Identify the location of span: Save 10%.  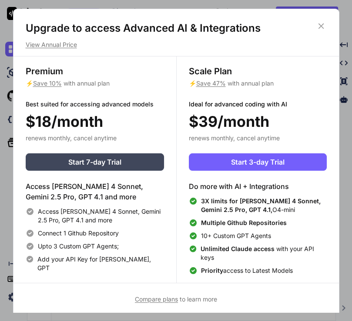
(47, 83).